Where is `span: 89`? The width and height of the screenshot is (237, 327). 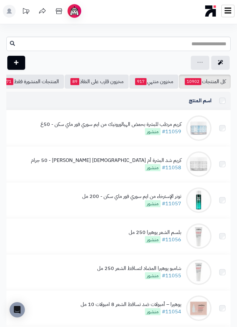
span: 89 is located at coordinates (75, 82).